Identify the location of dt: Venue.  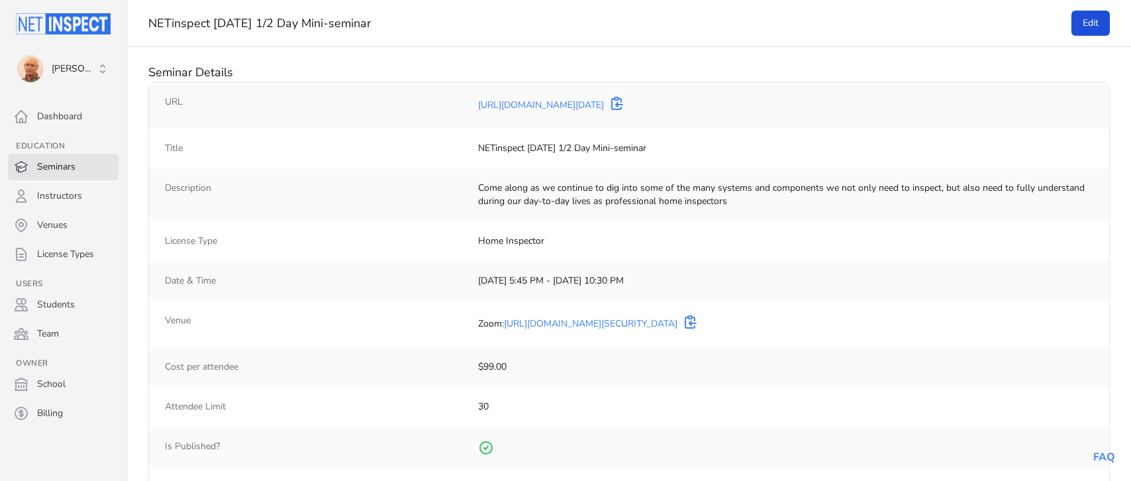
(316, 324).